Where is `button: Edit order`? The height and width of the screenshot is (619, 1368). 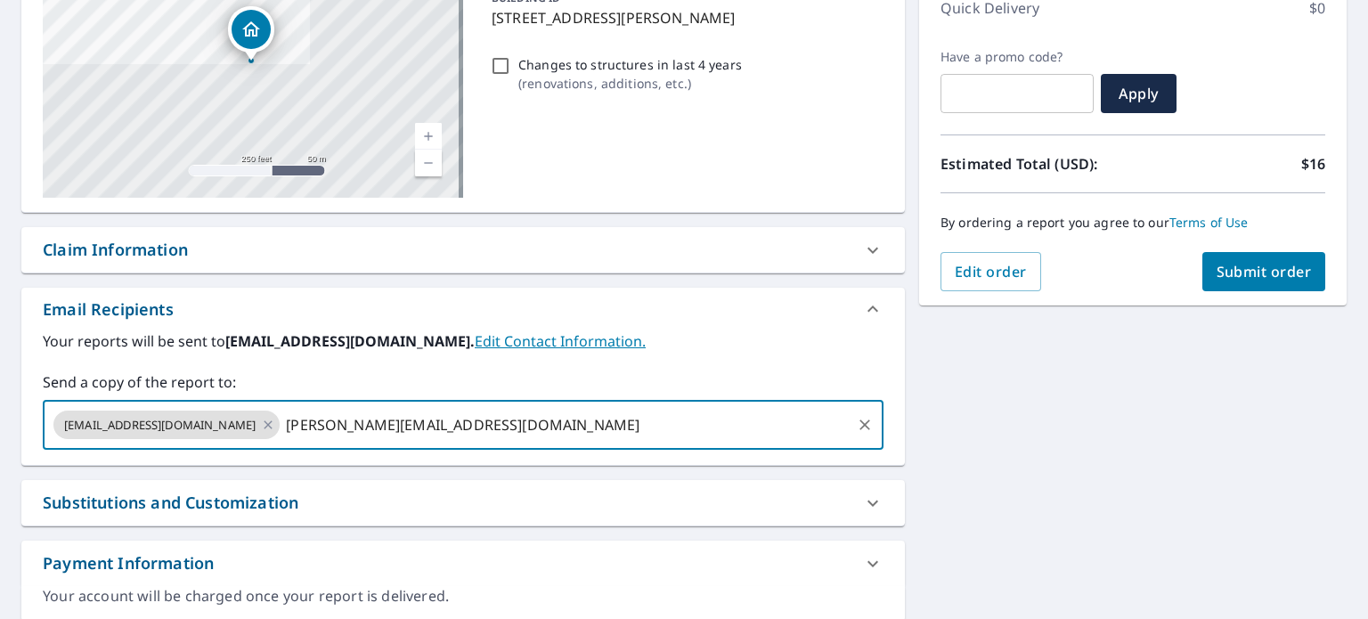
button: Edit order is located at coordinates (990, 272).